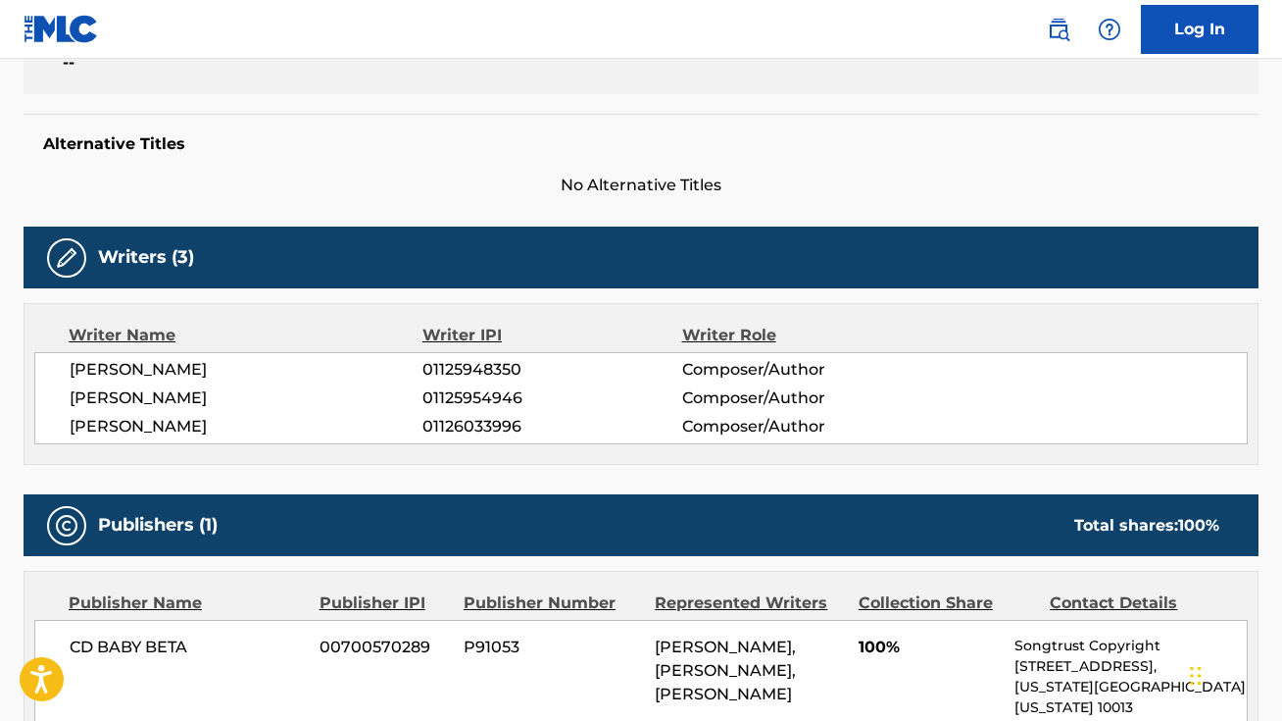  I want to click on span: 01125948350, so click(552, 370).